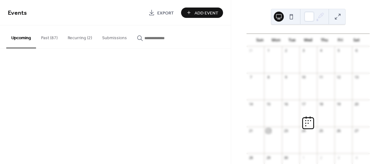 This screenshot has height=164, width=385. What do you see at coordinates (341, 40) in the screenshot?
I see `div: Fri` at bounding box center [341, 40].